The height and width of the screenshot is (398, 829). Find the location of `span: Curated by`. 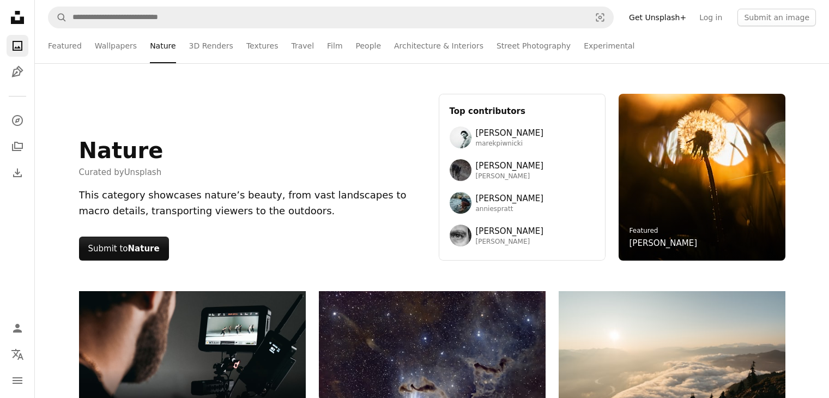

span: Curated by is located at coordinates (121, 172).